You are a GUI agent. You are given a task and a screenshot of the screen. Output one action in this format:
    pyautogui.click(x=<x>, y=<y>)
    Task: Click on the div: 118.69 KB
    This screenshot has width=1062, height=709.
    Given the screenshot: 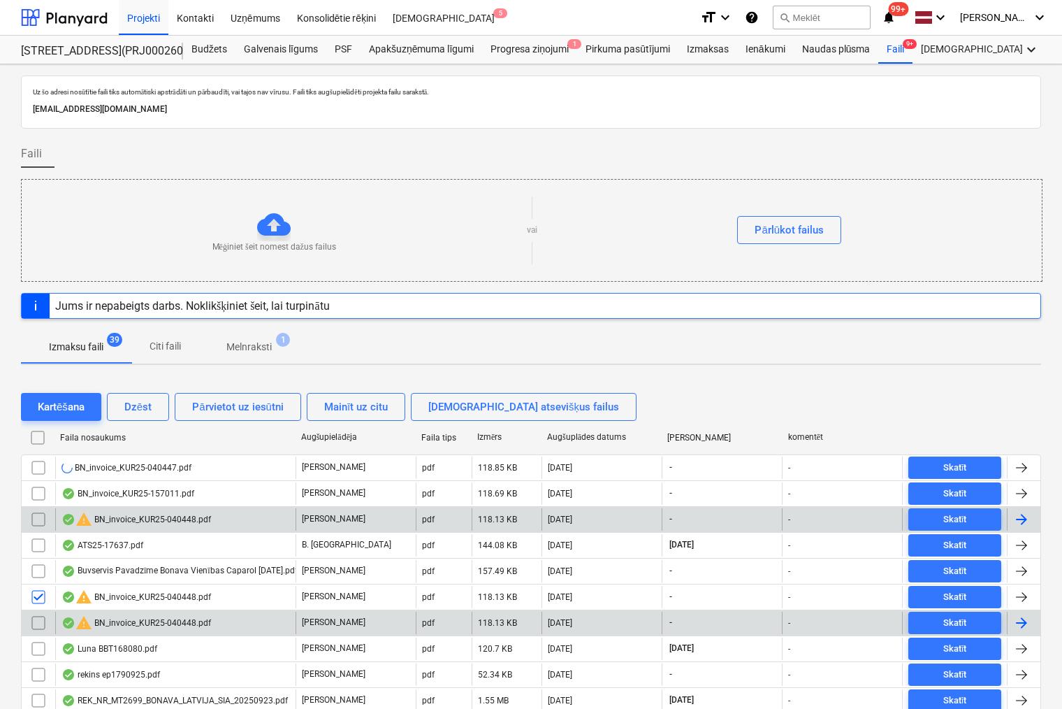 What is the action you would take?
    pyautogui.click(x=498, y=493)
    